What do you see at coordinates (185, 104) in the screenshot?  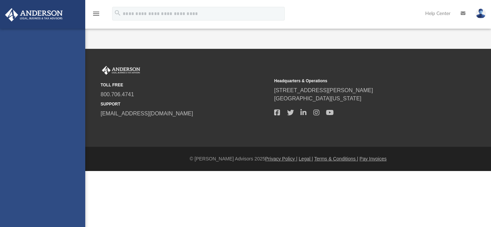 I see `small: SUPPORT` at bounding box center [185, 104].